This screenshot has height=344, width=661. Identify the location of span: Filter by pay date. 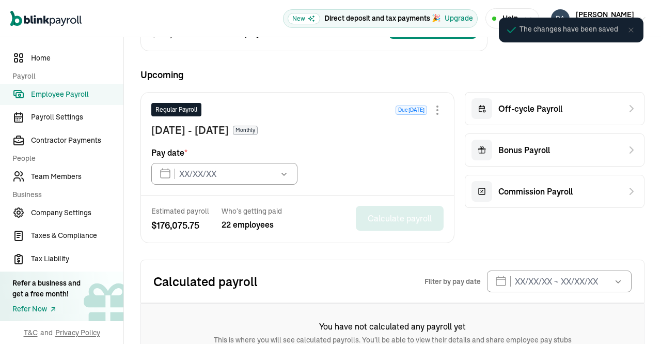
(453, 281).